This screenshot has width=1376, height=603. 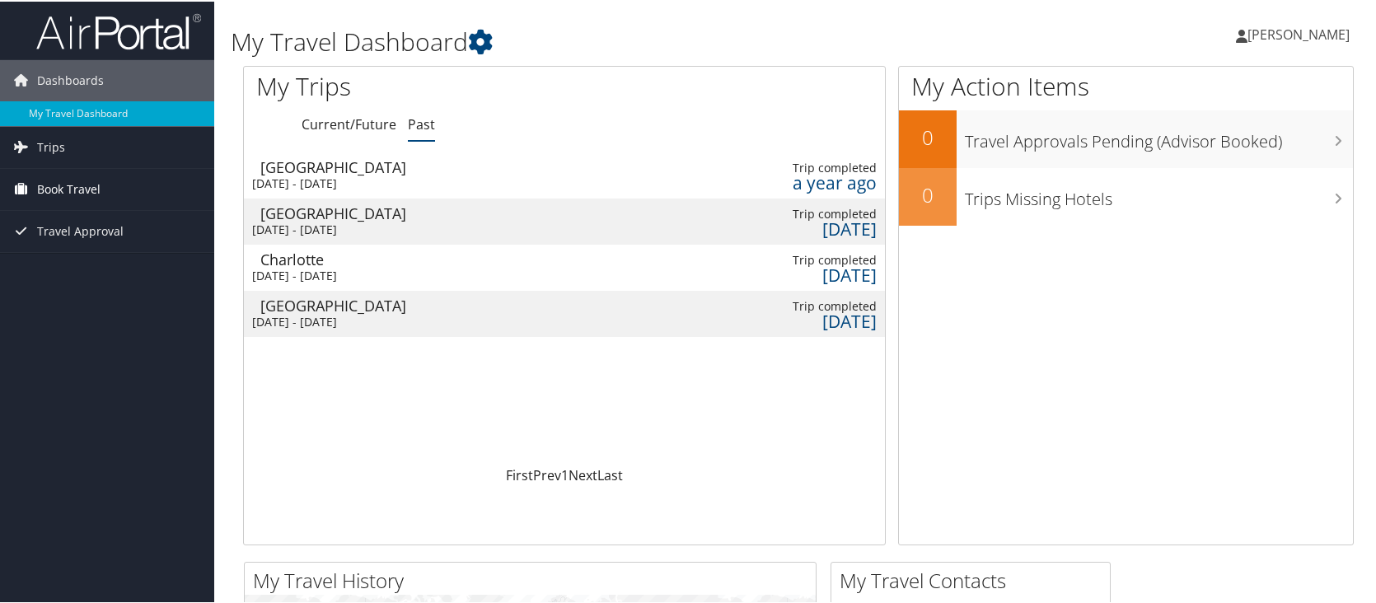 What do you see at coordinates (1125, 195) in the screenshot?
I see `a: 0Trips Missing Hotels` at bounding box center [1125, 195].